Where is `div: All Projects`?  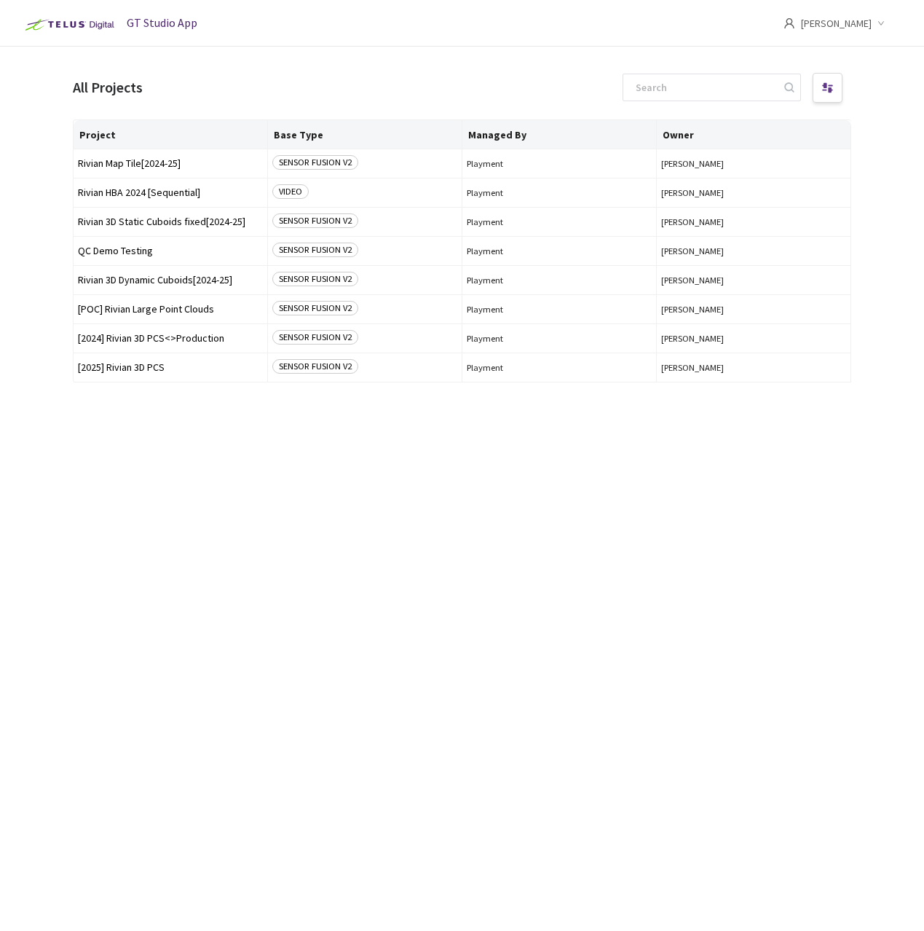 div: All Projects is located at coordinates (108, 87).